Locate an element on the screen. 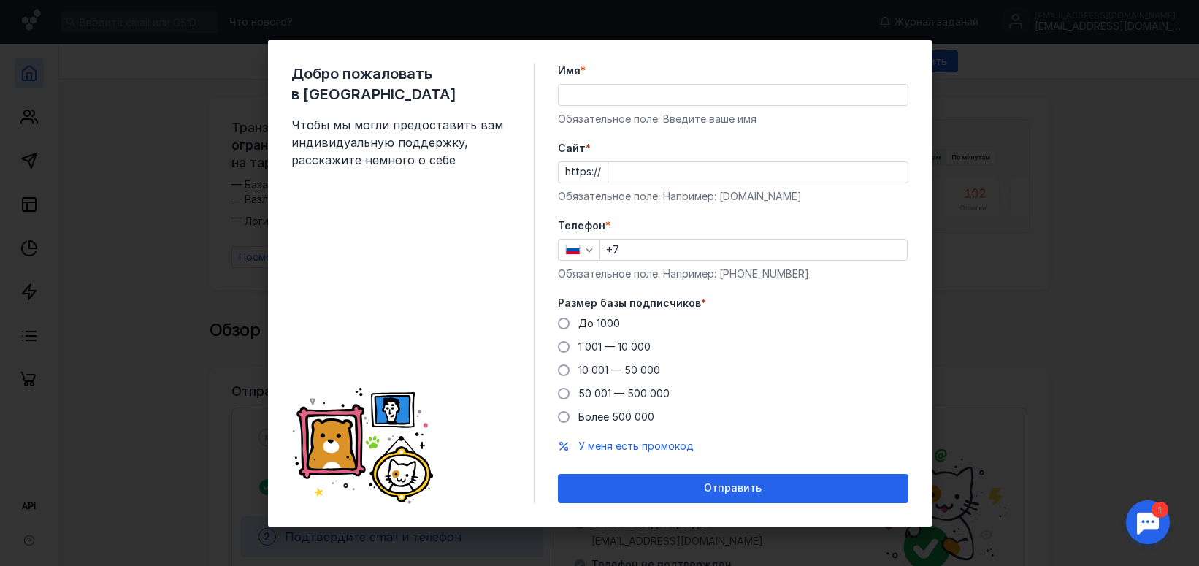 Image resolution: width=1199 pixels, height=566 pixels. span: 1 001 — 10 000 is located at coordinates (614, 346).